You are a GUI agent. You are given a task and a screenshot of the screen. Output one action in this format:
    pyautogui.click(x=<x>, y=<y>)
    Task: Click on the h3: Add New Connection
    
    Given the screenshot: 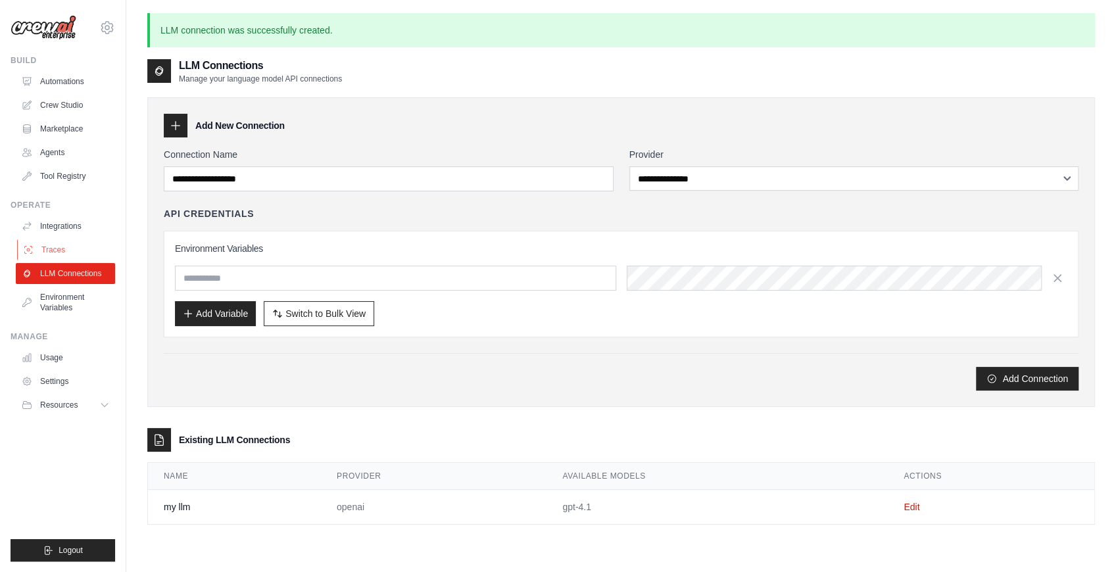 What is the action you would take?
    pyautogui.click(x=240, y=126)
    